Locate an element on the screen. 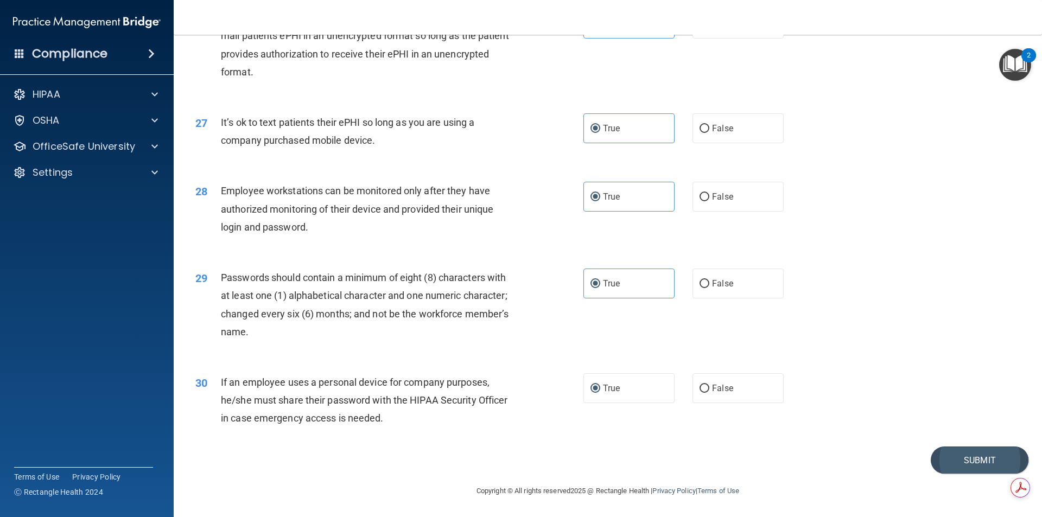  span: Employee workstations can be monitored only after they have authorized monitoring of their device... is located at coordinates (357, 208).